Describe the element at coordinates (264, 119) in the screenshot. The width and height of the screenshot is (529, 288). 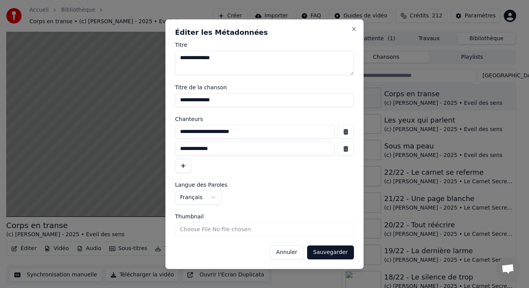
I see `label: Chanteurs` at that location.